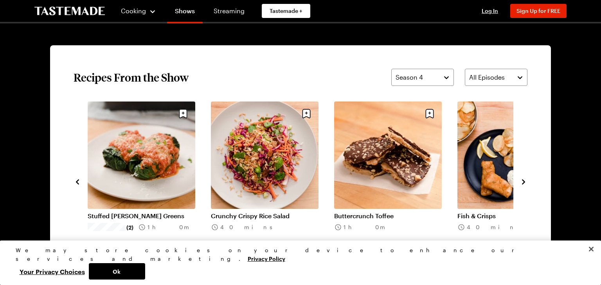 Image resolution: width=601 pixels, height=285 pixels. Describe the element at coordinates (133, 11) in the screenshot. I see `span: Cooking` at that location.